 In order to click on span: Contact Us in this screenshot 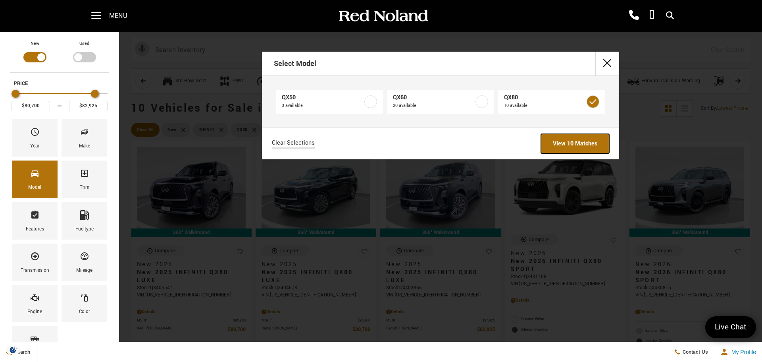, I will do `click(694, 352)`.